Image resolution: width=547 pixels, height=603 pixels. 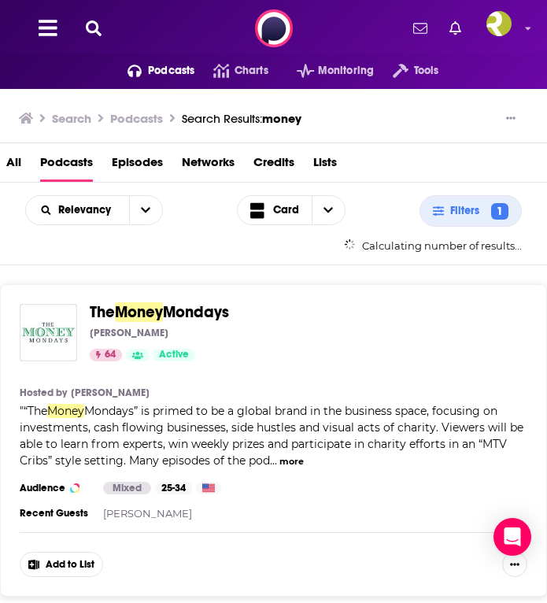 What do you see at coordinates (110, 355) in the screenshot?
I see `span: 64` at bounding box center [110, 355].